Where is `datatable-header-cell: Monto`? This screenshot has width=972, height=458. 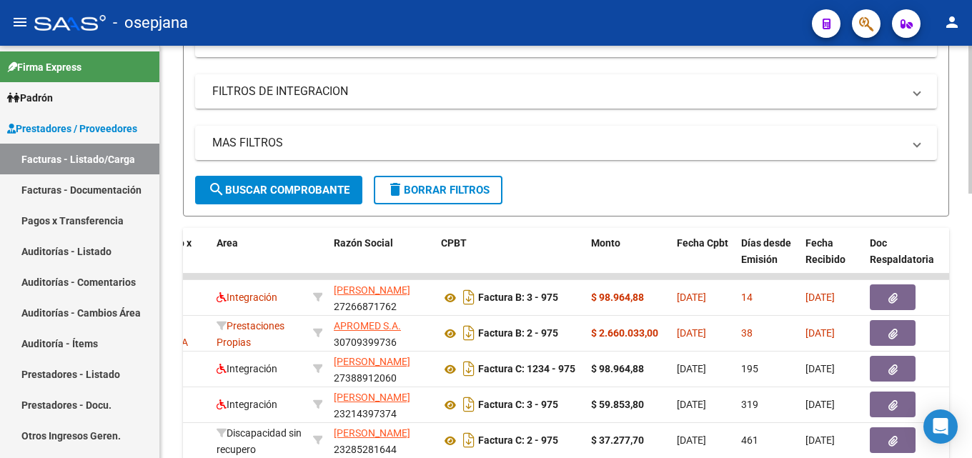
datatable-header-cell: Monto is located at coordinates (628, 259).